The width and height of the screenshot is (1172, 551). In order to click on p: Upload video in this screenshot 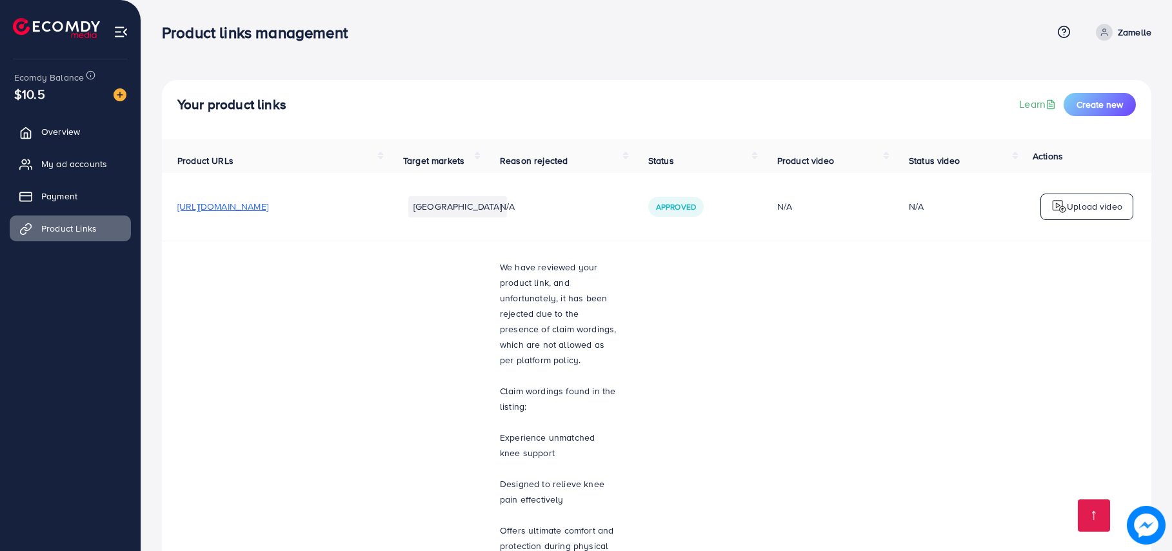, I will do `click(1095, 206)`.